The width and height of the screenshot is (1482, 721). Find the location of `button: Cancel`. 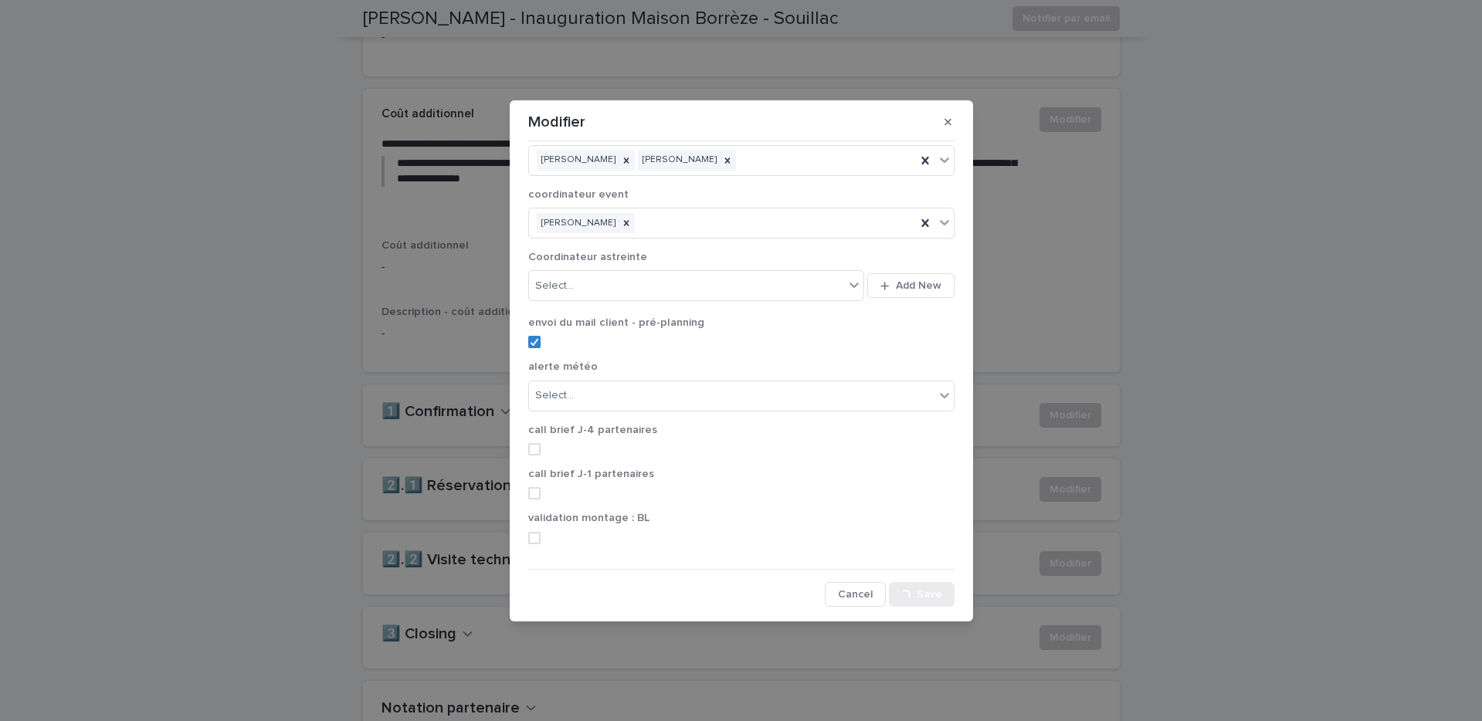

button: Cancel is located at coordinates (855, 595).